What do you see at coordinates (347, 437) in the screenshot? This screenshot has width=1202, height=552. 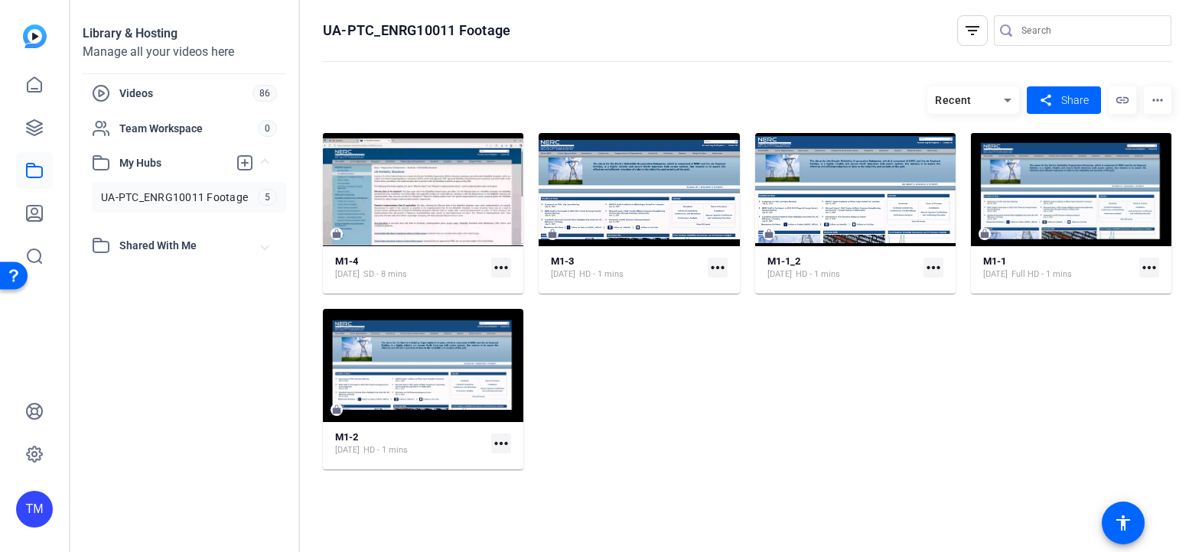 I see `strong: M1-2` at bounding box center [347, 437].